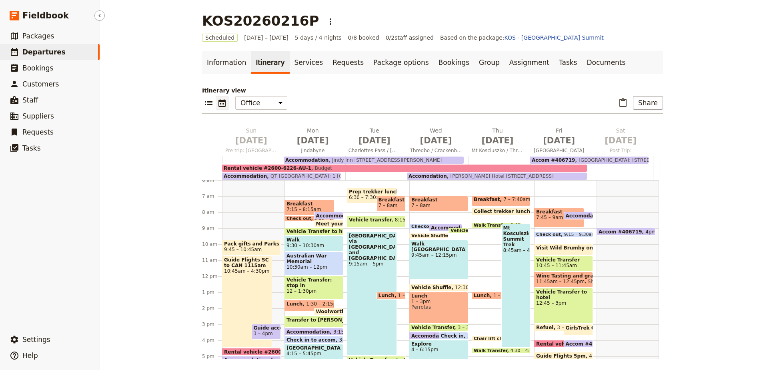 The height and width of the screenshot is (370, 765). Describe the element at coordinates (100, 16) in the screenshot. I see `button: Hide menu` at that location.